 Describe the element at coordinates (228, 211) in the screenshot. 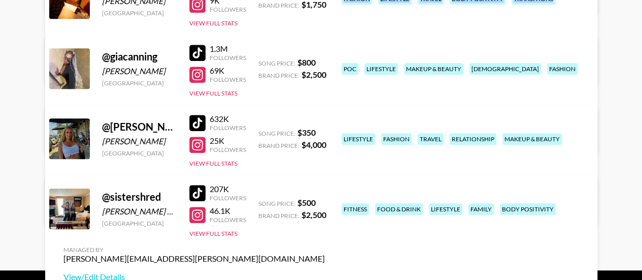

I see `div: 46.1K` at that location.